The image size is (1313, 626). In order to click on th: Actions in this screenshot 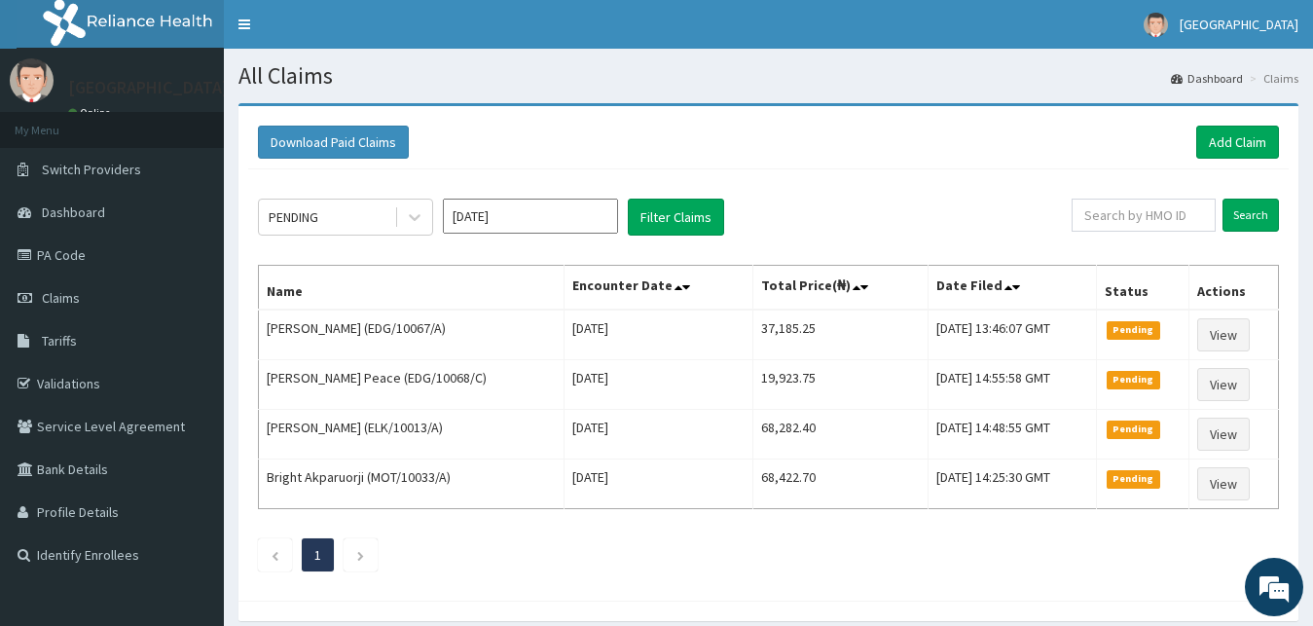, I will do `click(1234, 288)`.